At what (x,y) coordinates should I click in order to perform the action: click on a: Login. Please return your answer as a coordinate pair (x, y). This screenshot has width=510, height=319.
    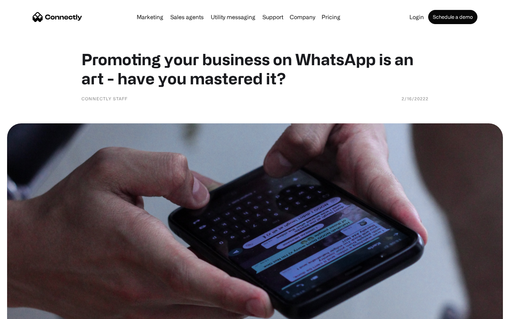
    Looking at the image, I should click on (416, 17).